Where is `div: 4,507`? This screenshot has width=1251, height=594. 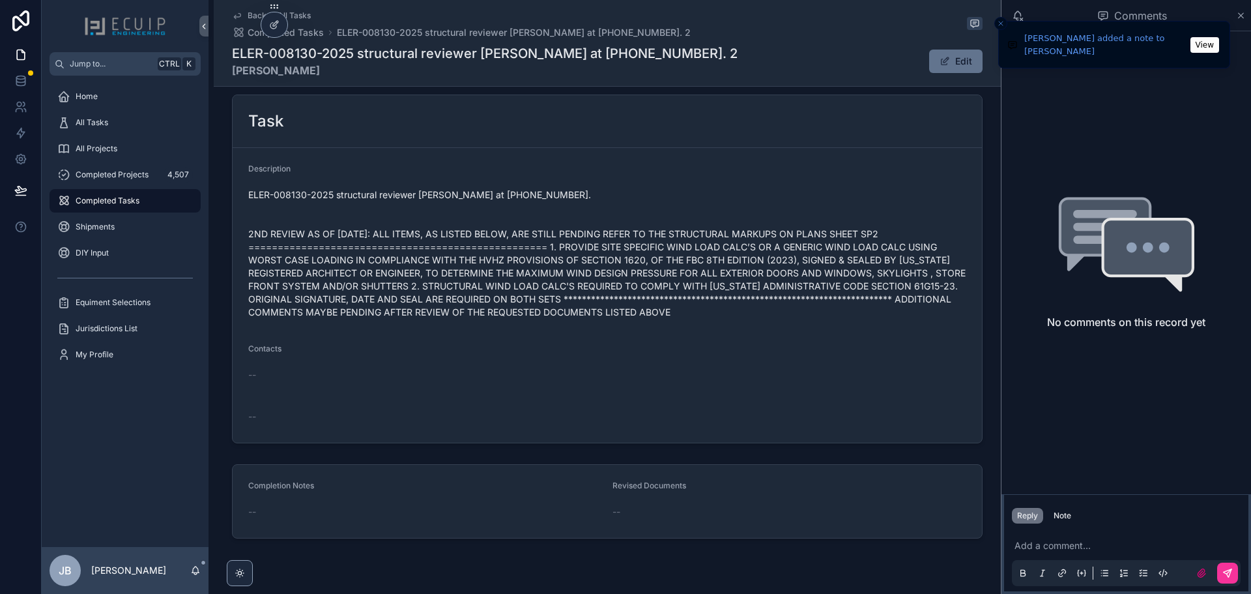 div: 4,507 is located at coordinates (178, 175).